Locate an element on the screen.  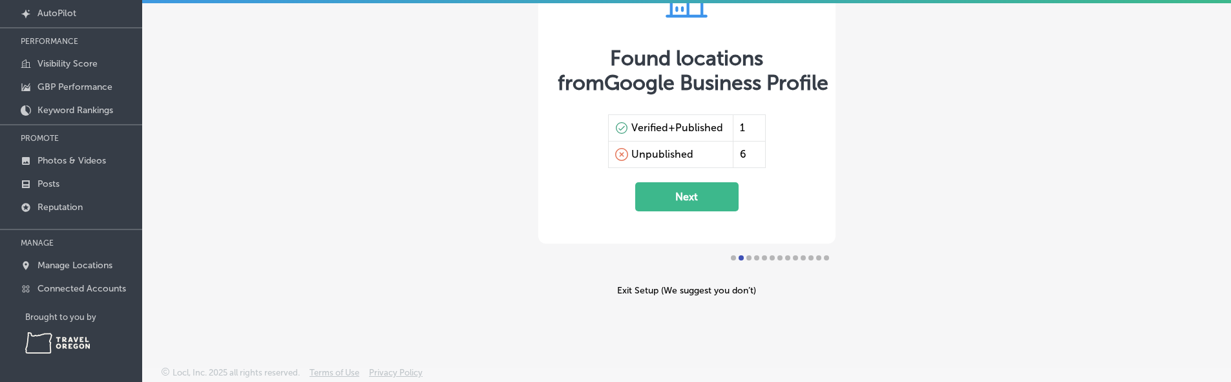
p: Photos & Videos is located at coordinates (72, 160).